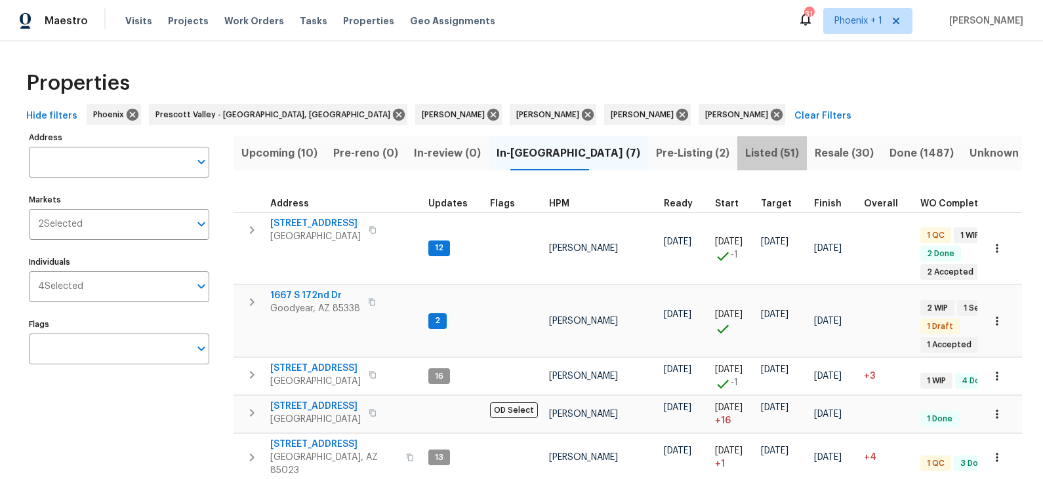 The image size is (1043, 479). I want to click on td: Project started 16 days late, so click(732, 414).